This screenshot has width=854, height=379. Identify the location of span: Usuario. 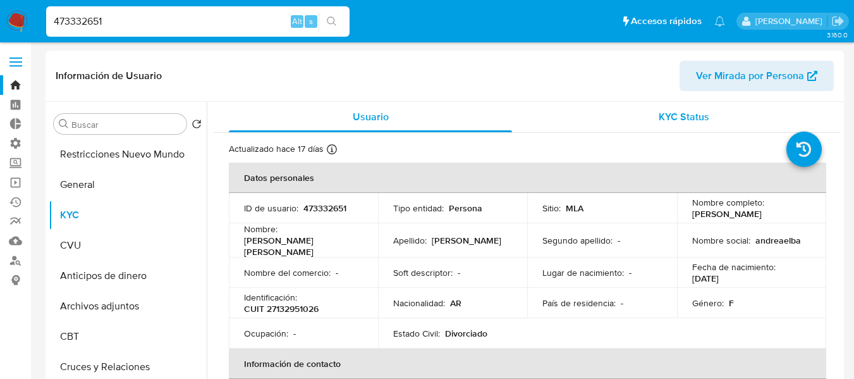
(371, 116).